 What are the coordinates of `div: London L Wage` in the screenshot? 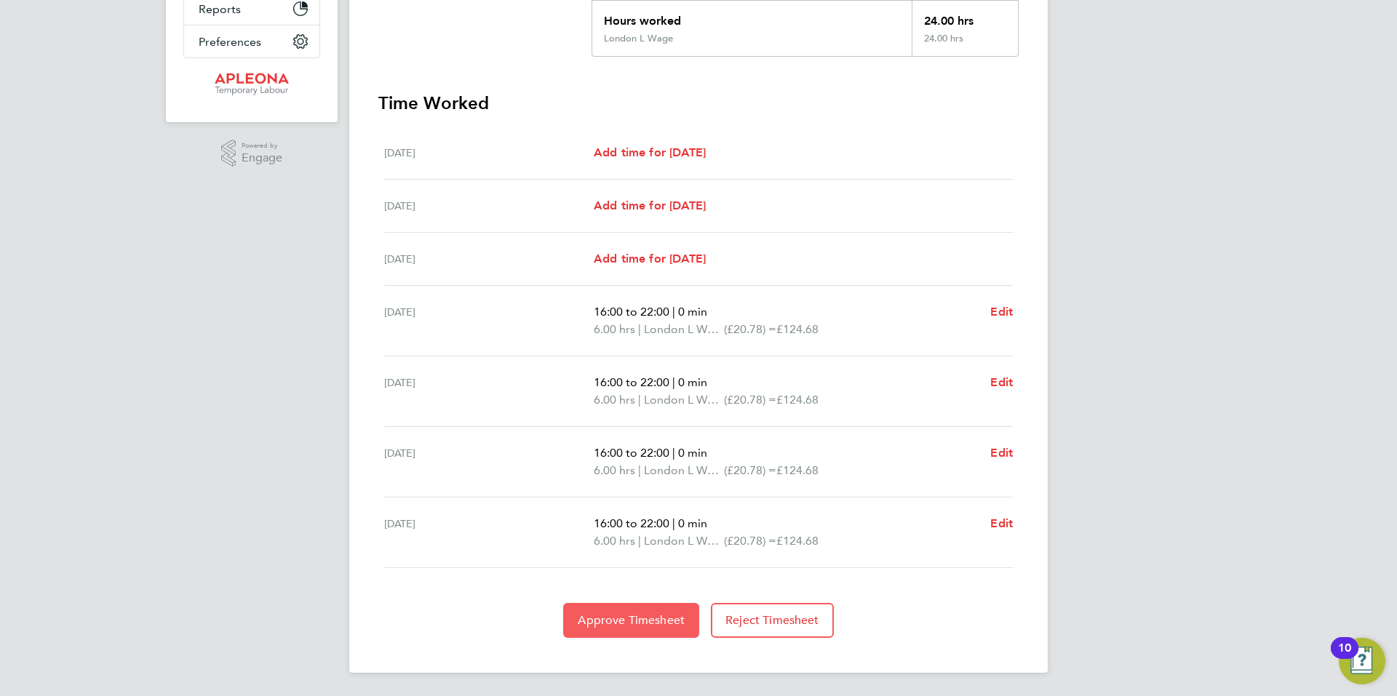 It's located at (638, 39).